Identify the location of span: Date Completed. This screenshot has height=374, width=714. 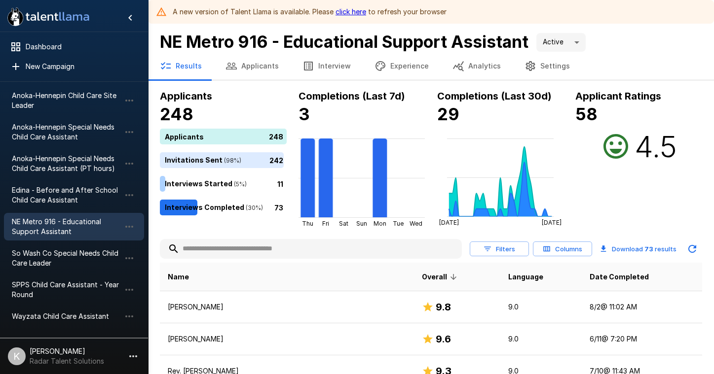
(619, 277).